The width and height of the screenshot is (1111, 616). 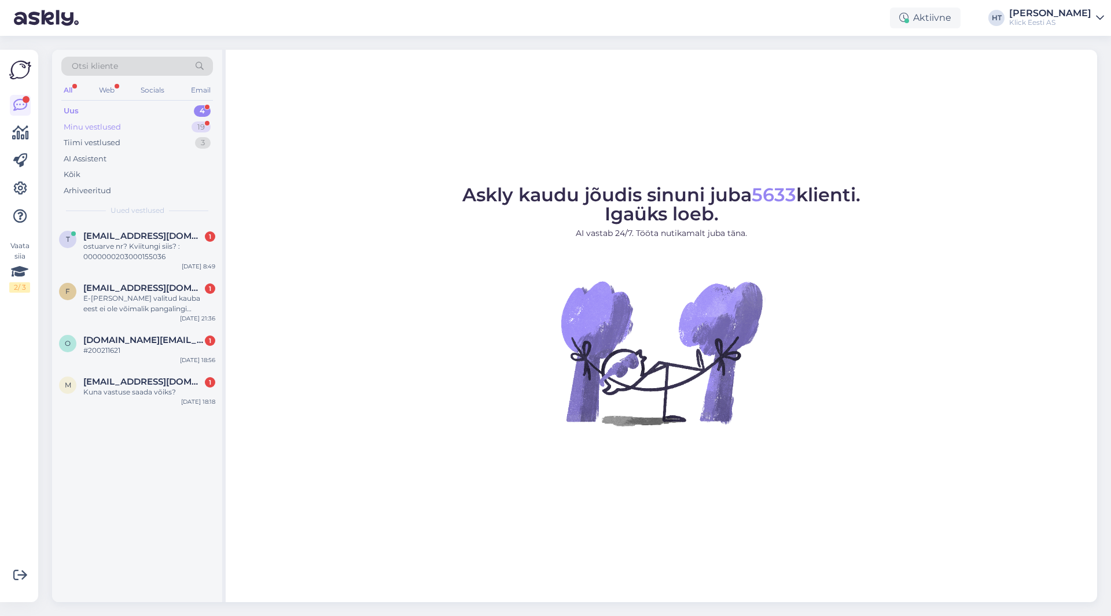 I want to click on div: Tiimi vestlused, so click(x=92, y=143).